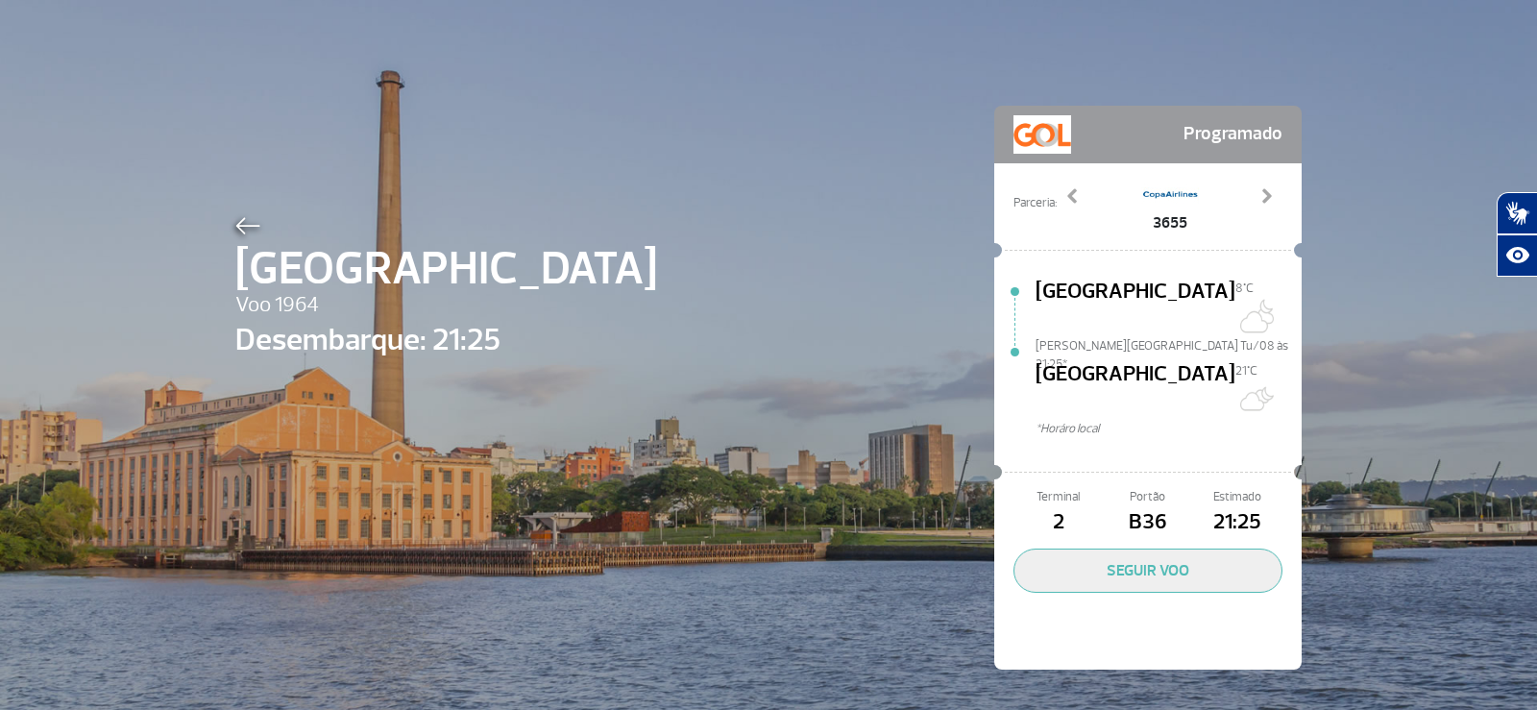  Describe the element at coordinates (1517, 213) in the screenshot. I see `button: Abrir tradutor de língua de sinais.` at that location.